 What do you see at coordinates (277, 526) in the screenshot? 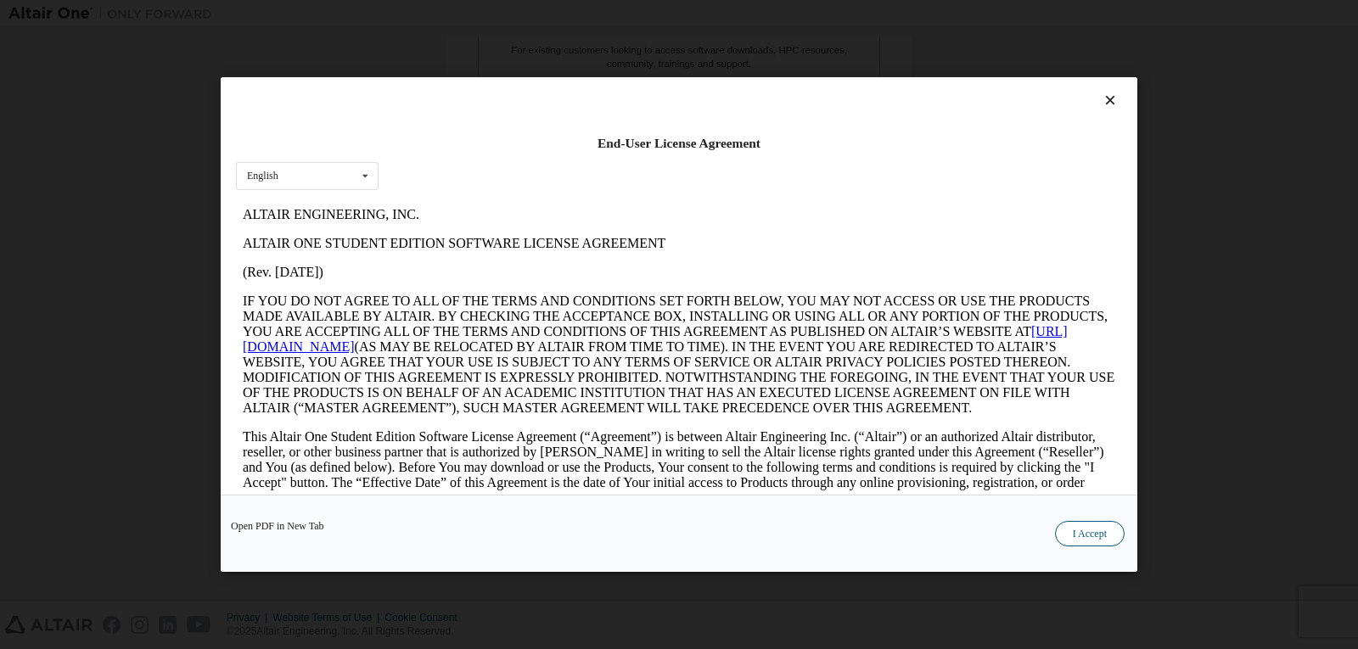
I see `a: Open PDF in New Tab` at bounding box center [277, 526].